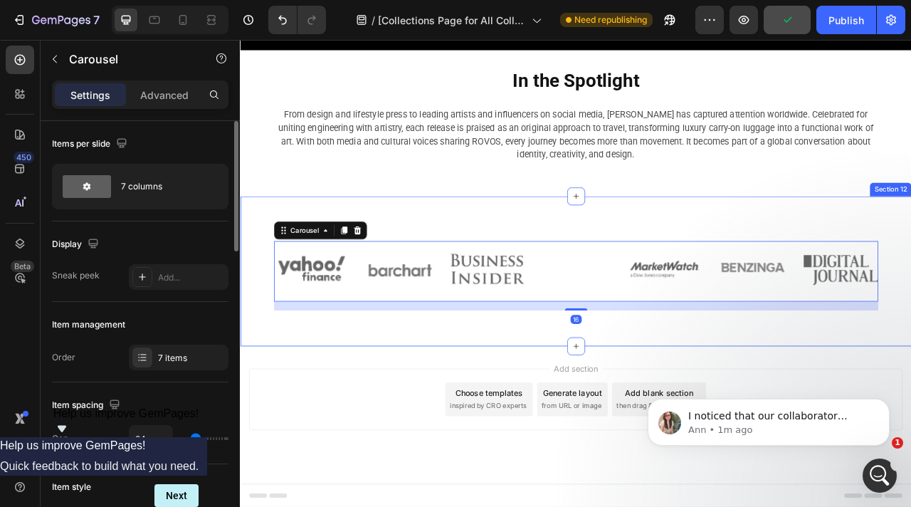 The height and width of the screenshot is (507, 911). Describe the element at coordinates (427, 51) in the screenshot. I see `strong: In the Spotlight` at that location.